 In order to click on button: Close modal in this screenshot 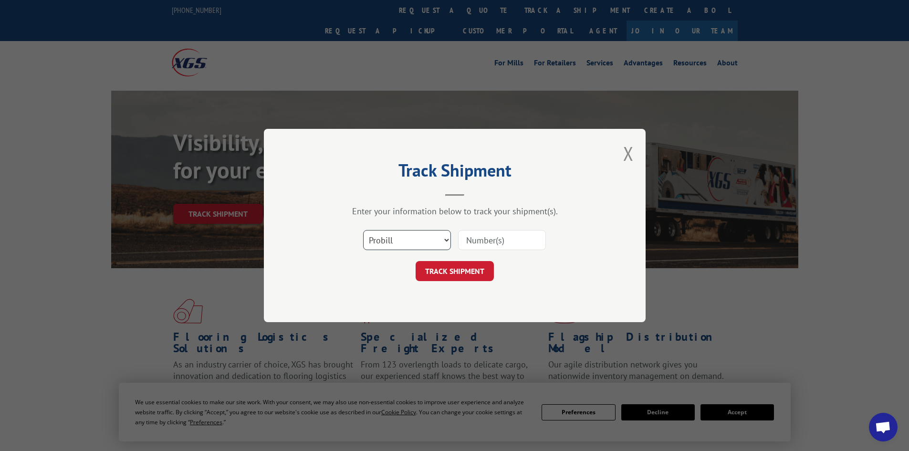, I will do `click(628, 153)`.